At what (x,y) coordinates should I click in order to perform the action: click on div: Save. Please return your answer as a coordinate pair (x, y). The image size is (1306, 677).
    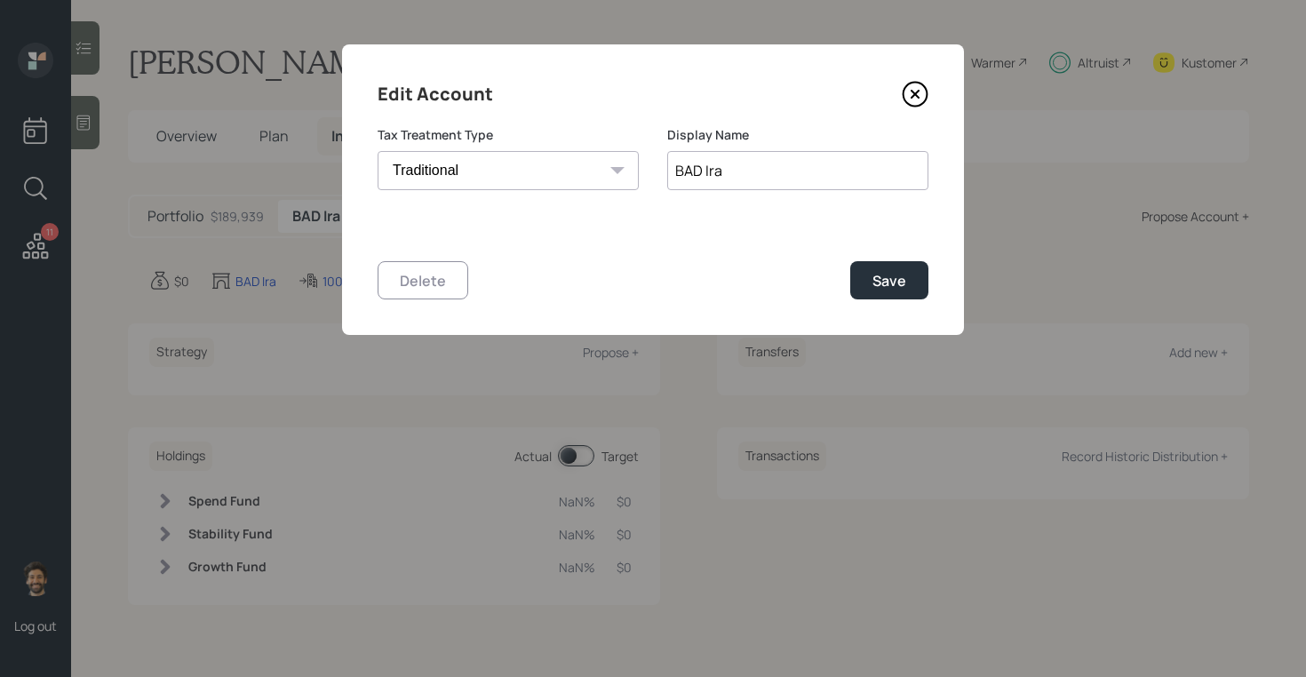
    Looking at the image, I should click on (890, 281).